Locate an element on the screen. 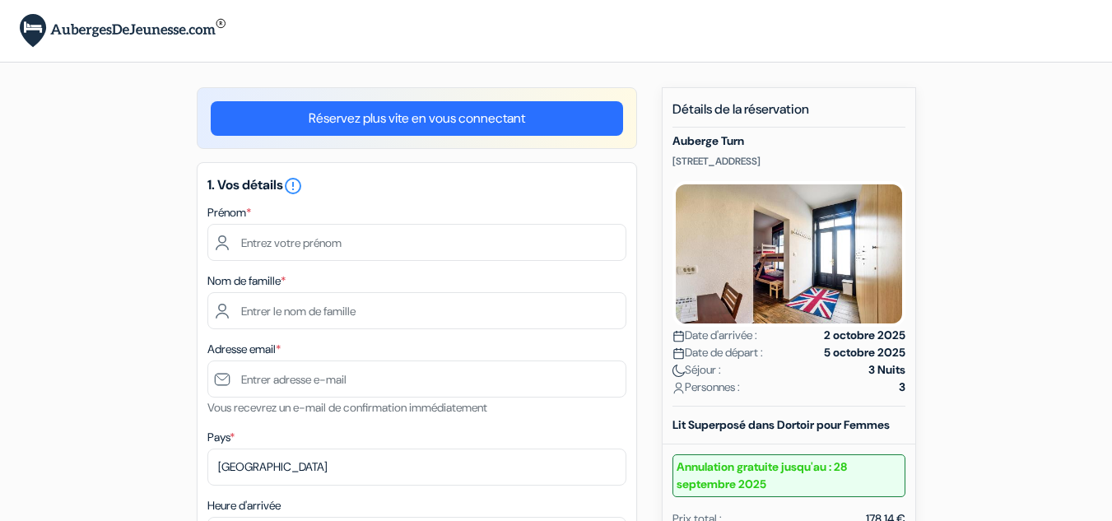  input: Entrer le nom de famille is located at coordinates (417, 310).